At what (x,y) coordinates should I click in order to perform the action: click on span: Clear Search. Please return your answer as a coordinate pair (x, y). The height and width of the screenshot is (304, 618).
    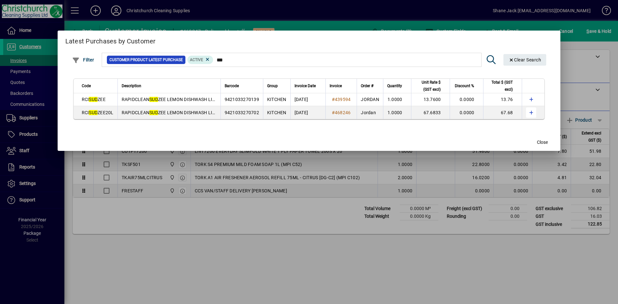
    Looking at the image, I should click on (525, 60).